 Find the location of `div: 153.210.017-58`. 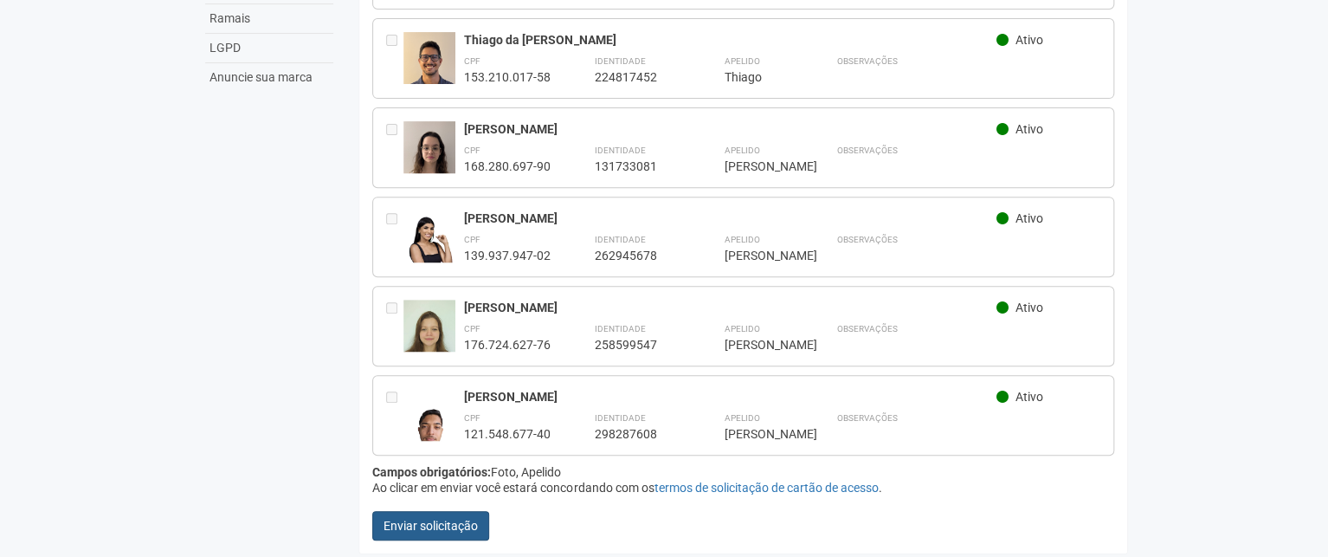

div: 153.210.017-58 is located at coordinates (507, 77).